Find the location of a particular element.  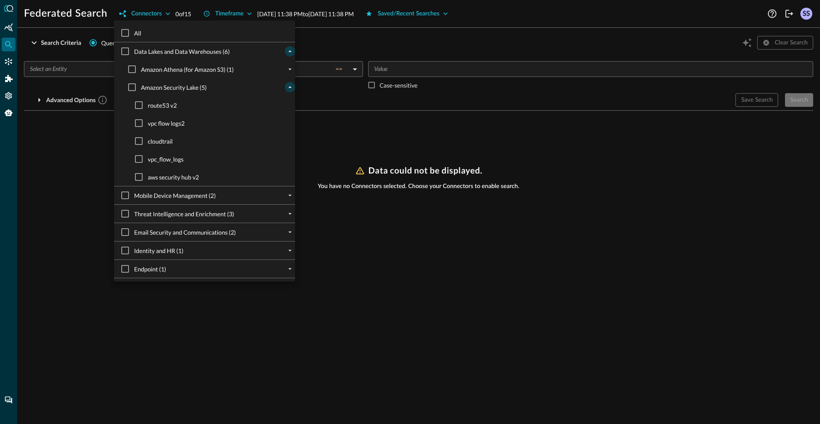

span: Identity and HR (1) is located at coordinates (158, 250).